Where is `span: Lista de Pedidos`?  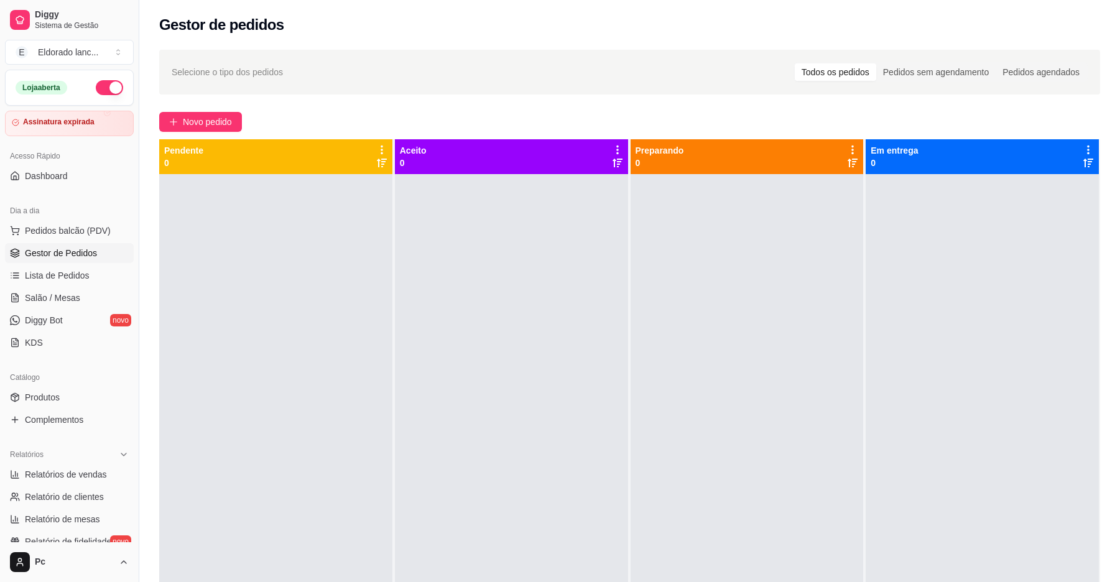
span: Lista de Pedidos is located at coordinates (57, 276).